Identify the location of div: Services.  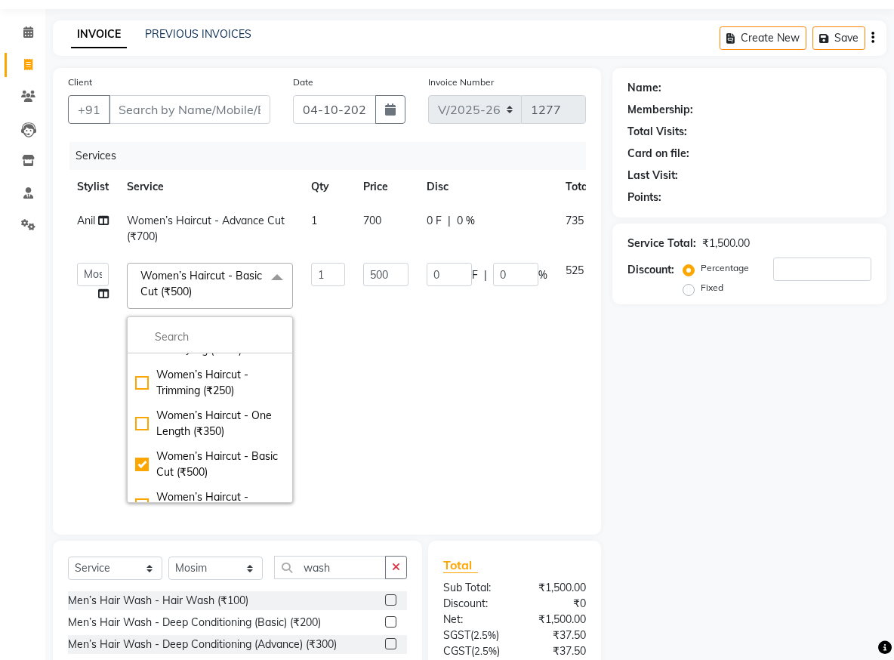
(333, 155).